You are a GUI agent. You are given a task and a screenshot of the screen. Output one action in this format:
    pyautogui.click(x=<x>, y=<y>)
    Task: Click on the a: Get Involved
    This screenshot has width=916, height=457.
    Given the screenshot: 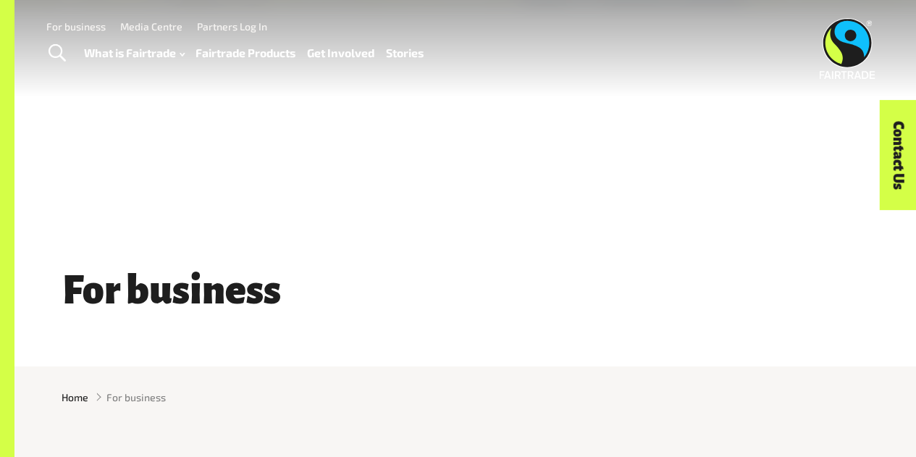 What is the action you would take?
    pyautogui.click(x=340, y=53)
    